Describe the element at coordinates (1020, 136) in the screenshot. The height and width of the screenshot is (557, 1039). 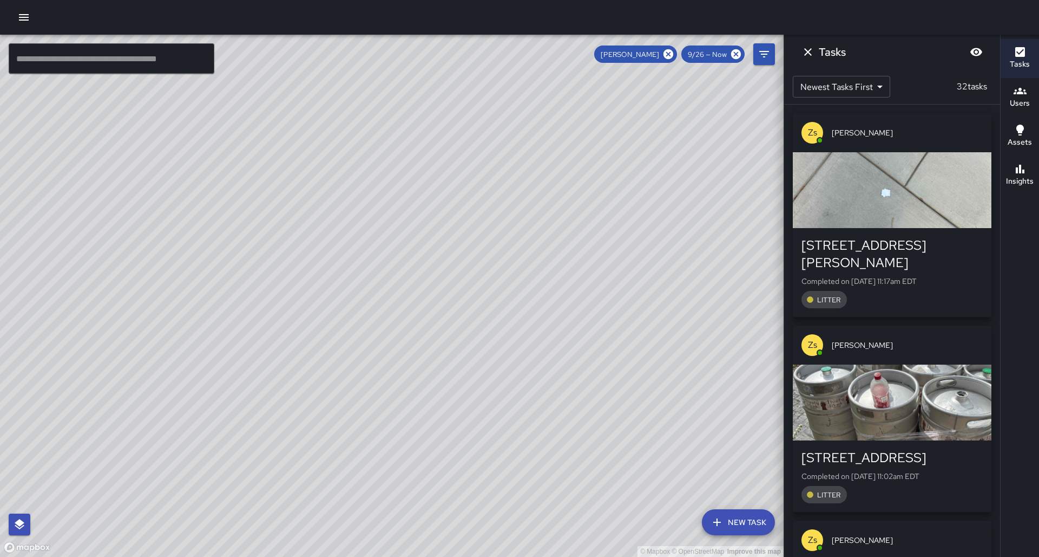
I see `button: Assets` at that location.